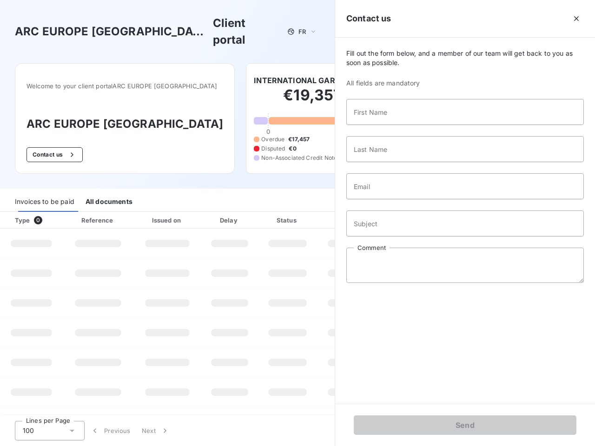  What do you see at coordinates (28, 431) in the screenshot?
I see `span: 100` at bounding box center [28, 431].